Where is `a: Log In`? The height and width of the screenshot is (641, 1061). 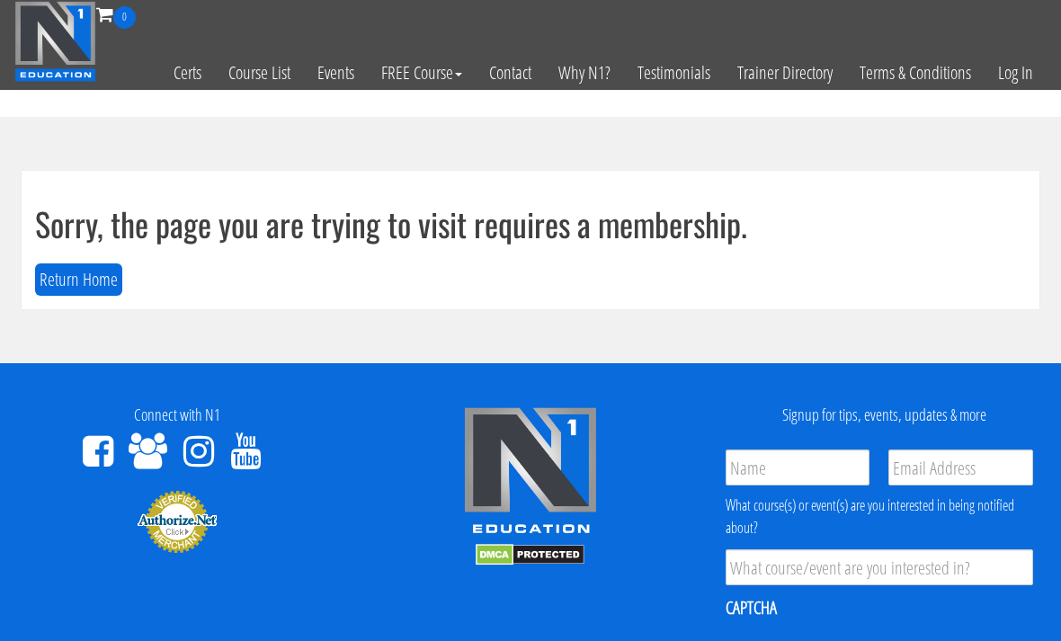 a: Log In is located at coordinates (1015, 73).